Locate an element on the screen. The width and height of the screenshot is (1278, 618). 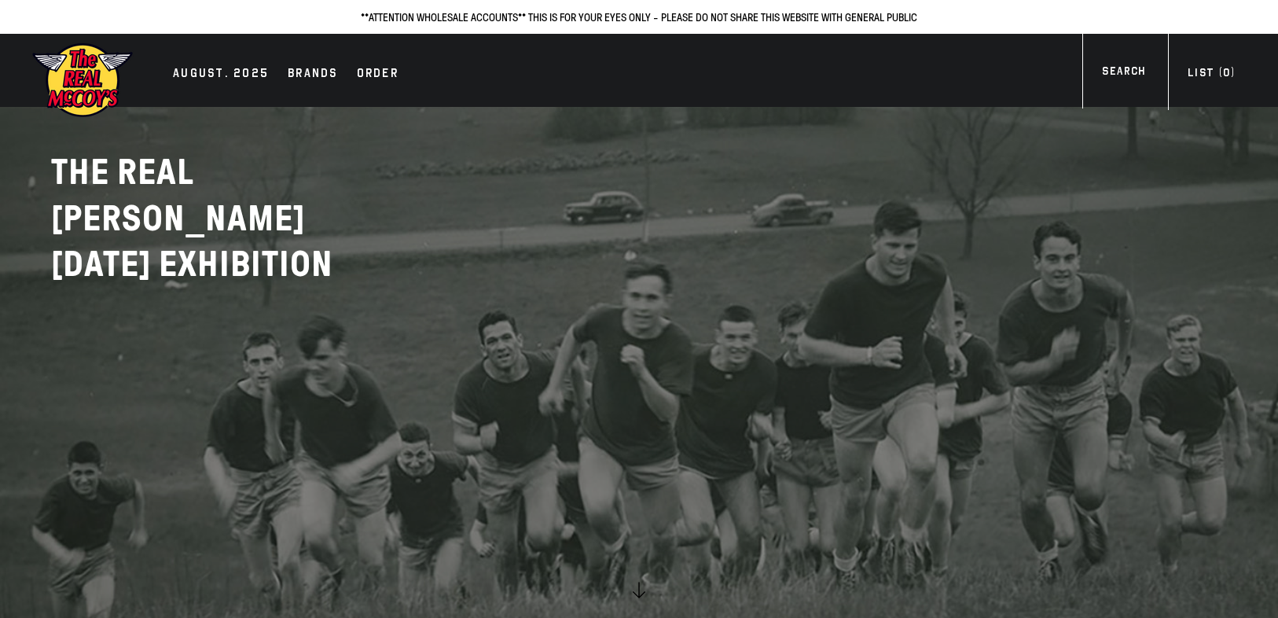
span: 0 is located at coordinates (1226, 72).